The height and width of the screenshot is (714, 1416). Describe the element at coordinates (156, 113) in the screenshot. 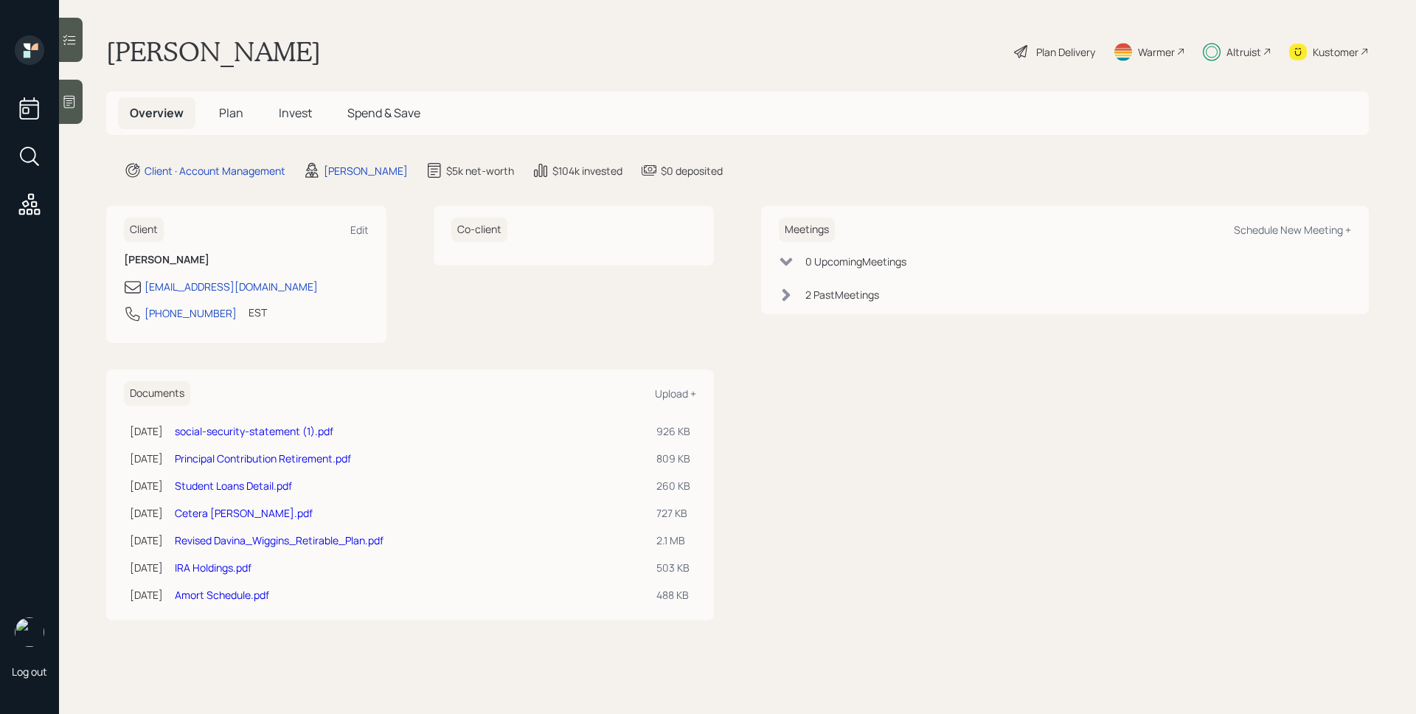

I see `span: Overview` at that location.